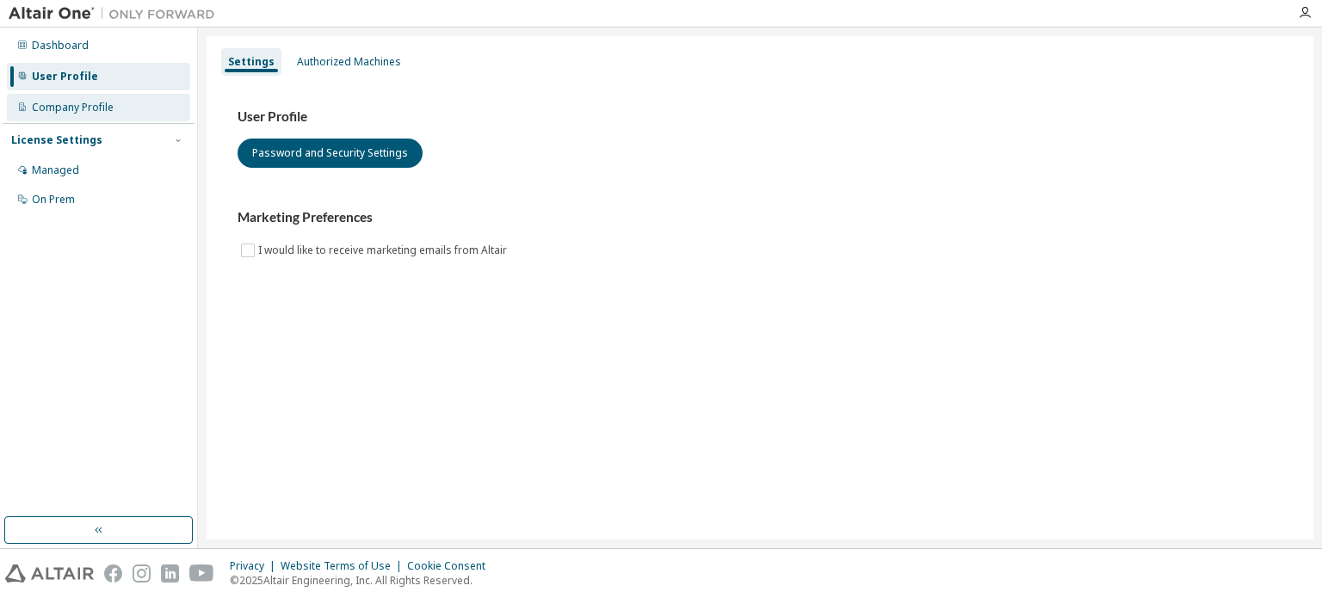  Describe the element at coordinates (170, 573) in the screenshot. I see `img: linkedin.svg` at that location.